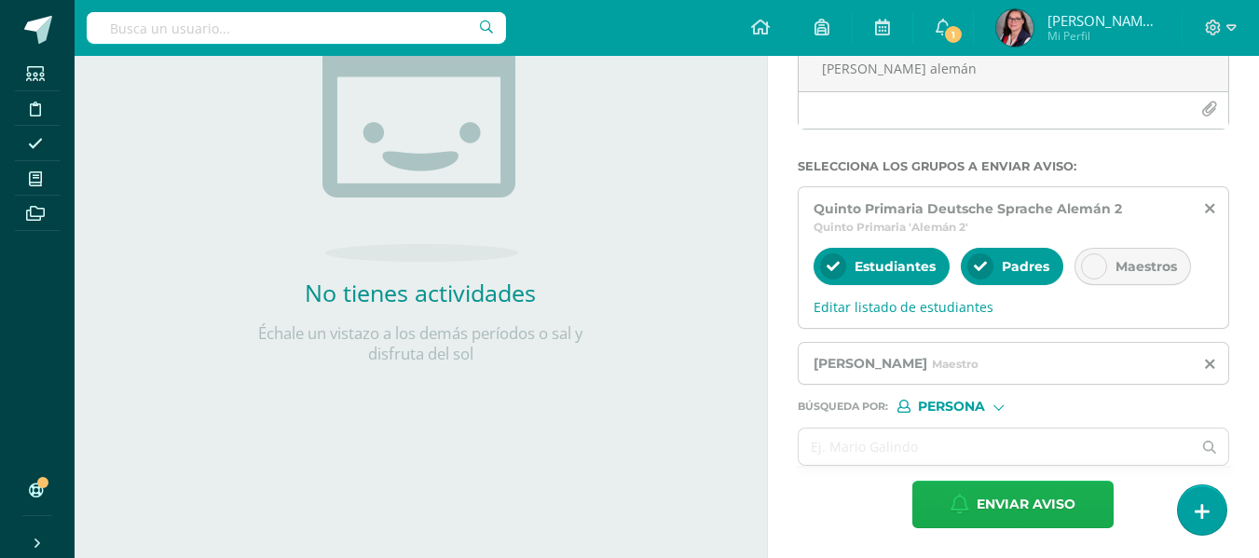  Describe the element at coordinates (995, 446) in the screenshot. I see `input: Ej. Mario Galindo` at that location.